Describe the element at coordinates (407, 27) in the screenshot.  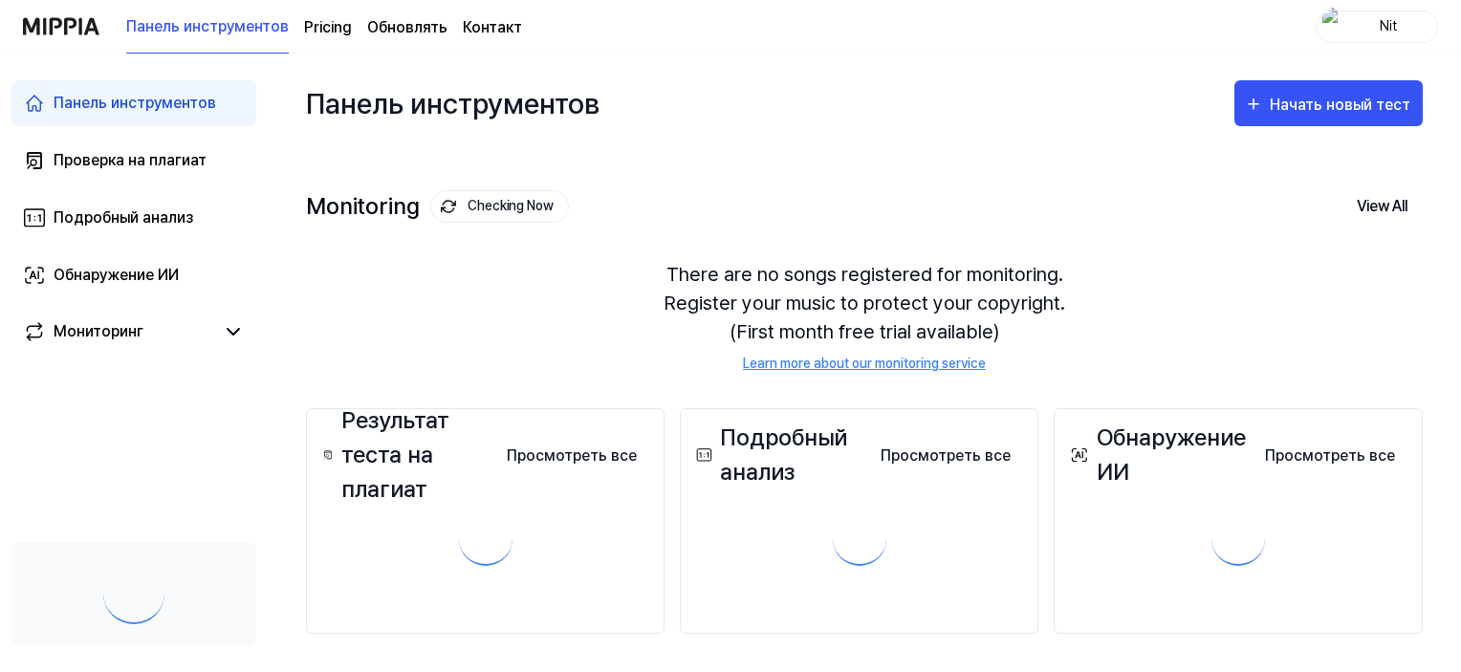
I see `font: Обновлять` at that location.